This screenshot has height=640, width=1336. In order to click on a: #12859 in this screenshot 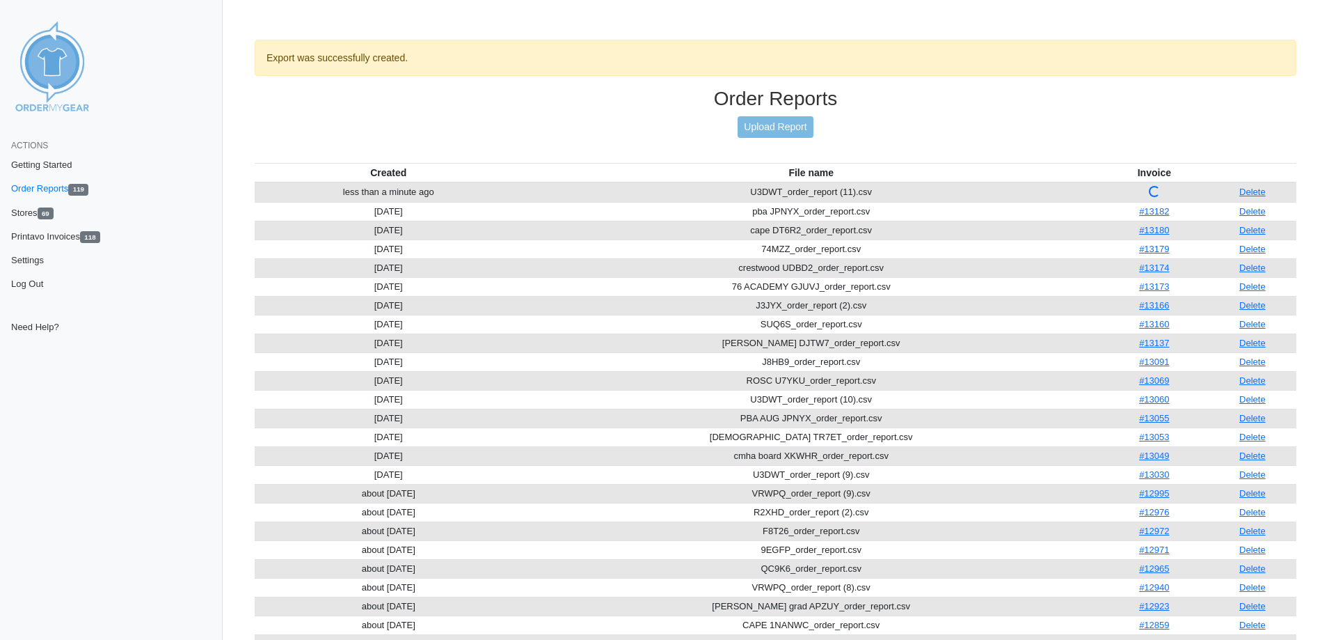, I will do `click(1154, 624)`.